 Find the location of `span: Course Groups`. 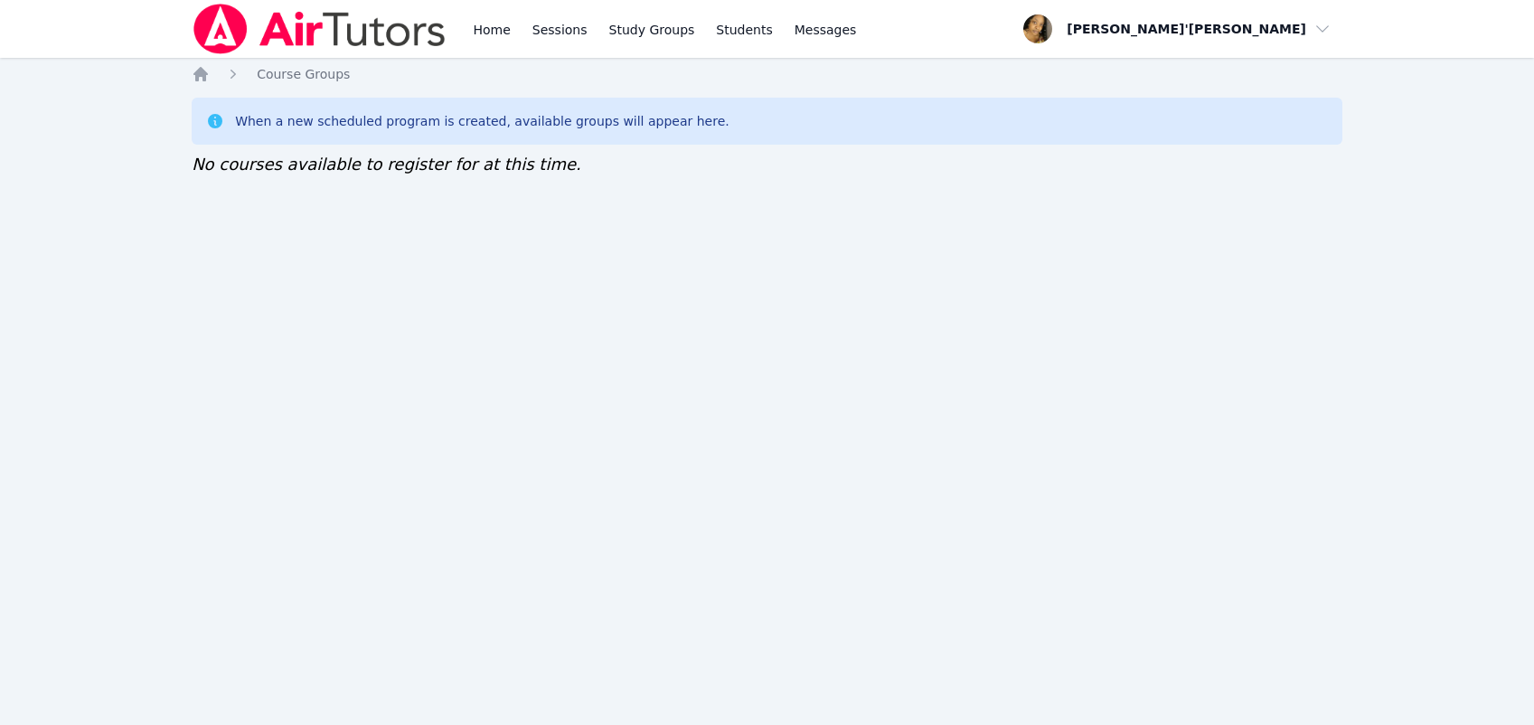

span: Course Groups is located at coordinates (303, 74).